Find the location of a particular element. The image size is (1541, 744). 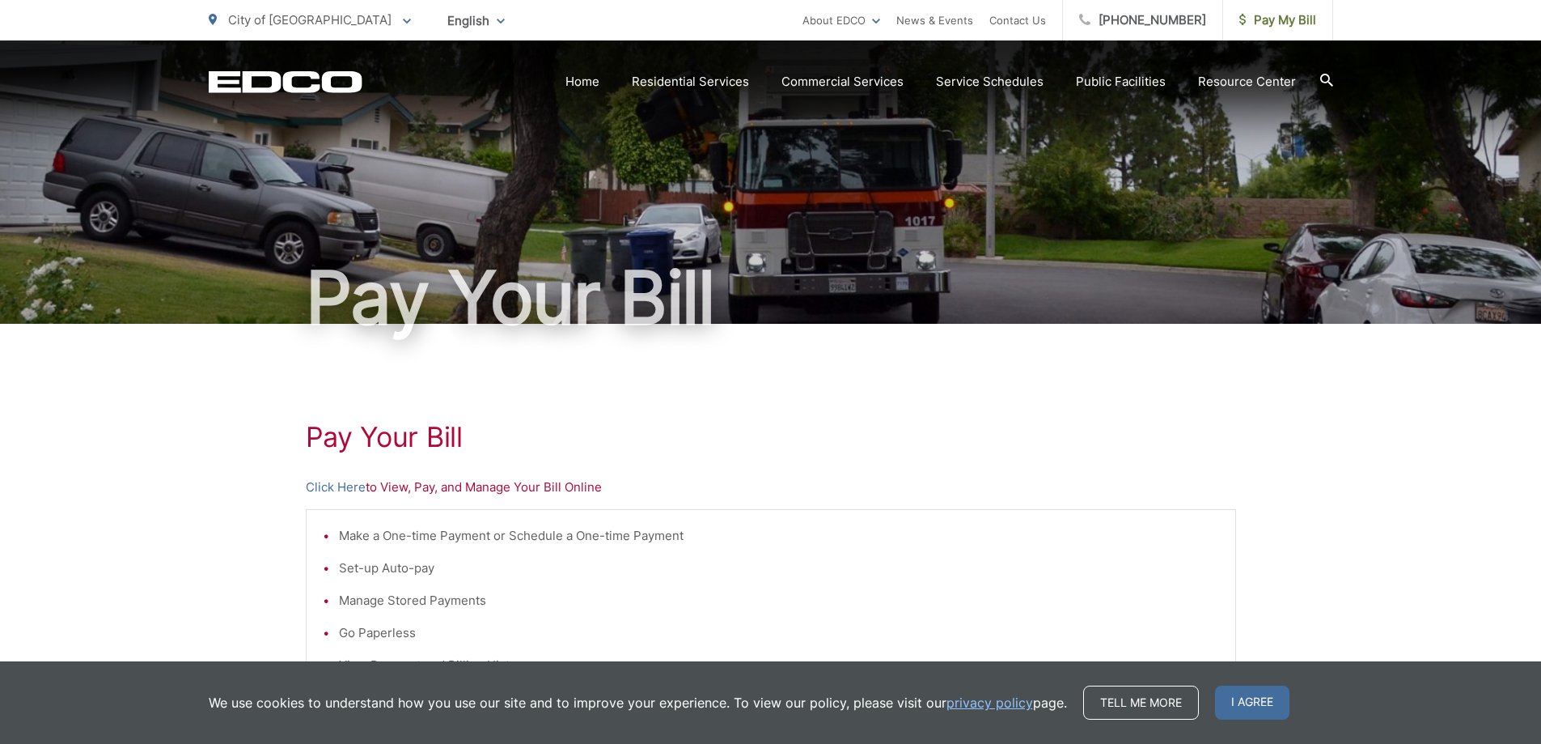

li: Go Paperless is located at coordinates (779, 633).